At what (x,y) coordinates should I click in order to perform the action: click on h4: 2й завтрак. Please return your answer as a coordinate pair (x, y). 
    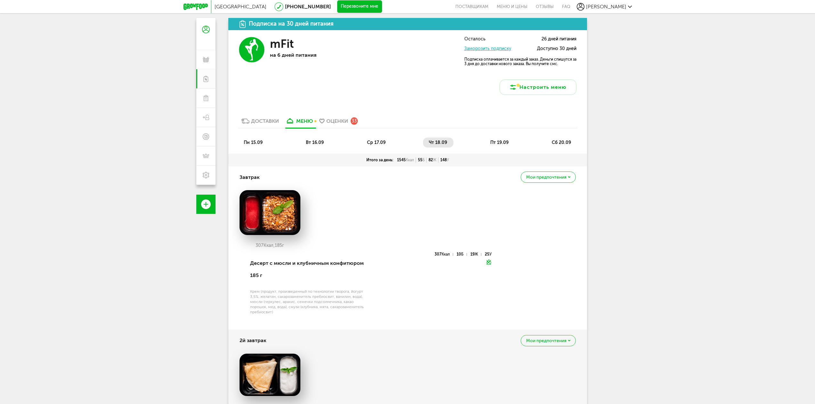
    Looking at the image, I should click on (253, 340).